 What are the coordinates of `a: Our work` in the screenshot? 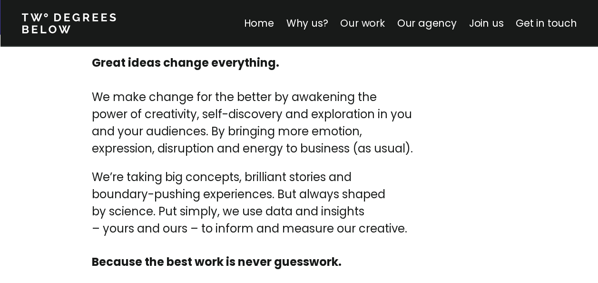 It's located at (362, 23).